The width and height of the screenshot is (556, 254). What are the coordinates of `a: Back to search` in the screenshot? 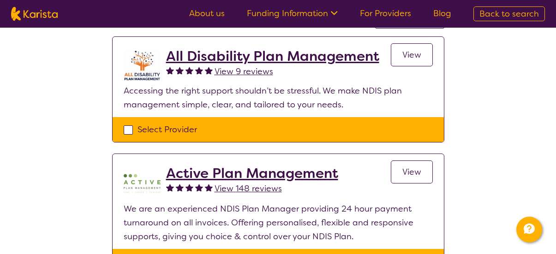 It's located at (509, 14).